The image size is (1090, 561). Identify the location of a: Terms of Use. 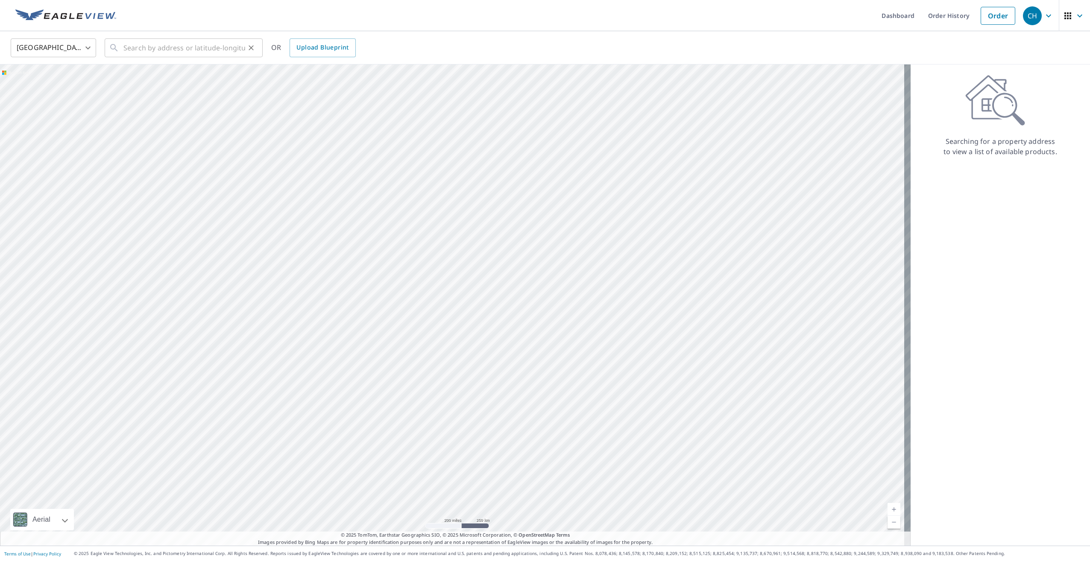
(18, 554).